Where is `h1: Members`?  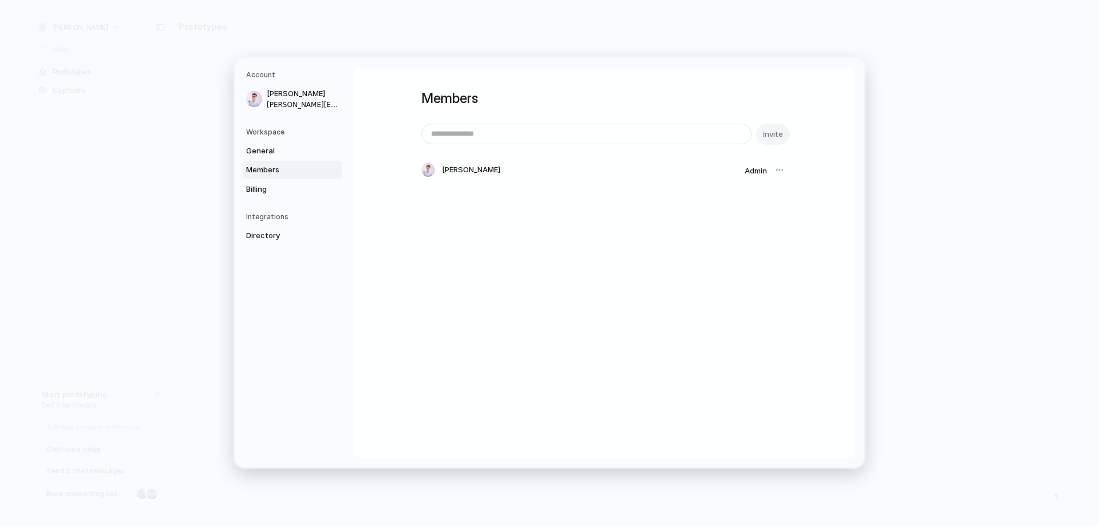 h1: Members is located at coordinates (604, 98).